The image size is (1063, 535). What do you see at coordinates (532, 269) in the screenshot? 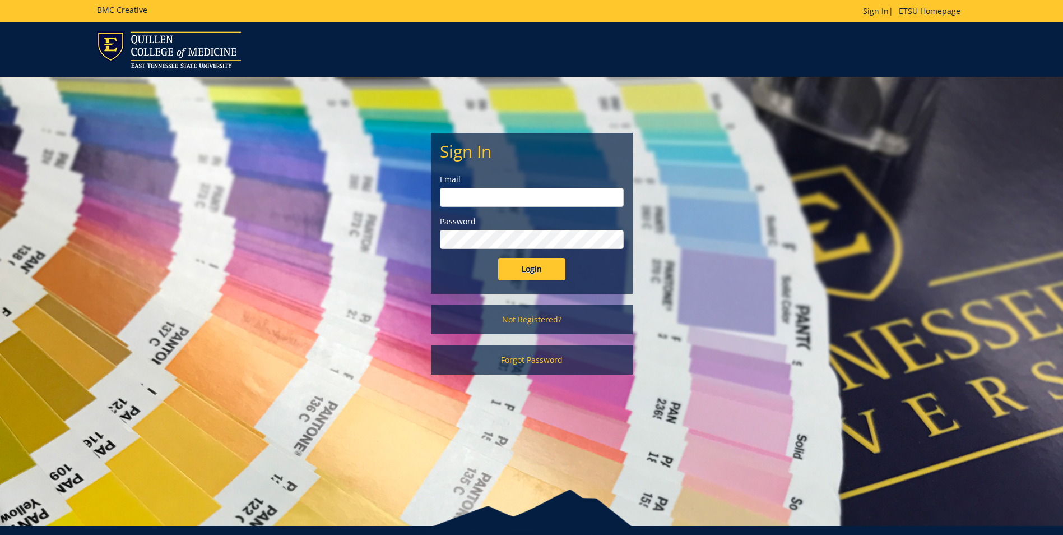
I see `input: Login` at bounding box center [532, 269].